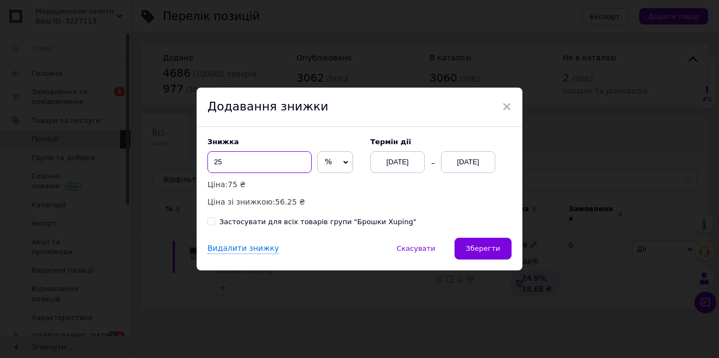 The image size is (719, 358). Describe the element at coordinates (318, 222) in the screenshot. I see `div: Застосувати для всіх товарів групи "Брошки Xuping"` at that location.